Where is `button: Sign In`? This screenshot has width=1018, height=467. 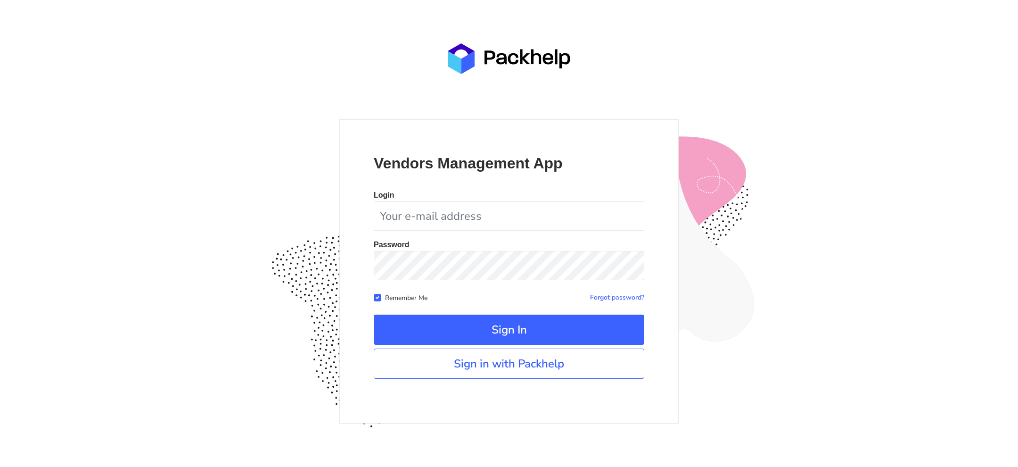 button: Sign In is located at coordinates (509, 330).